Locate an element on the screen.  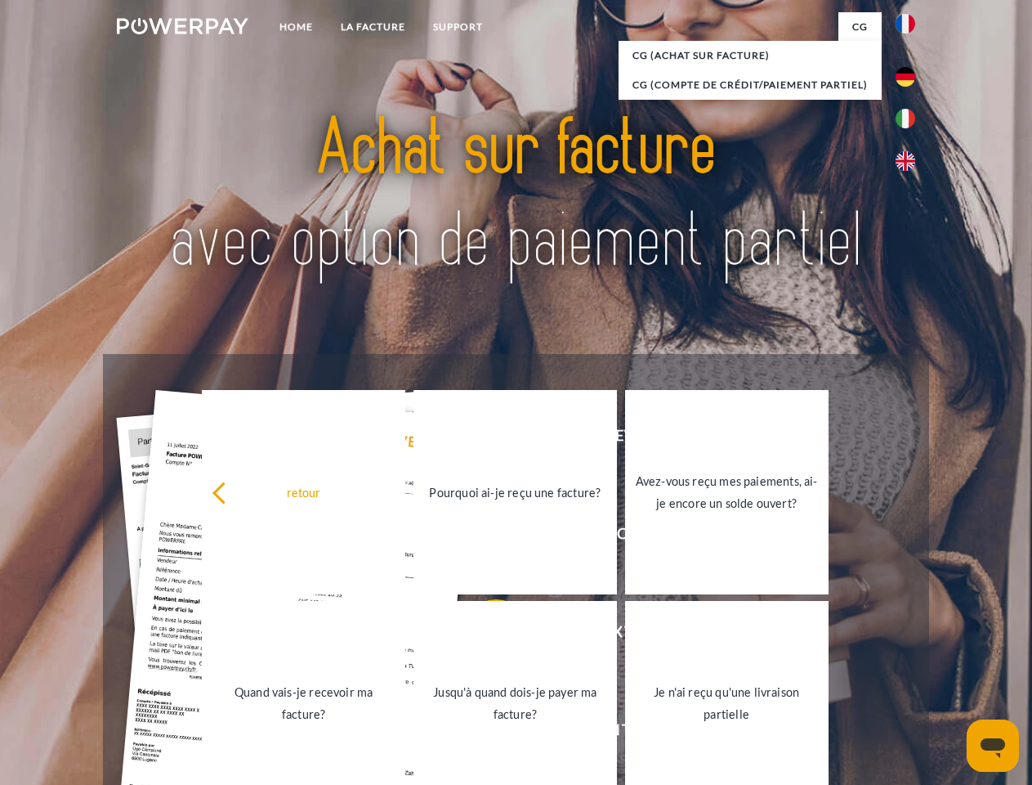
div: Jusqu'à quand dois-je payer ma facture? is located at coordinates (515, 703).